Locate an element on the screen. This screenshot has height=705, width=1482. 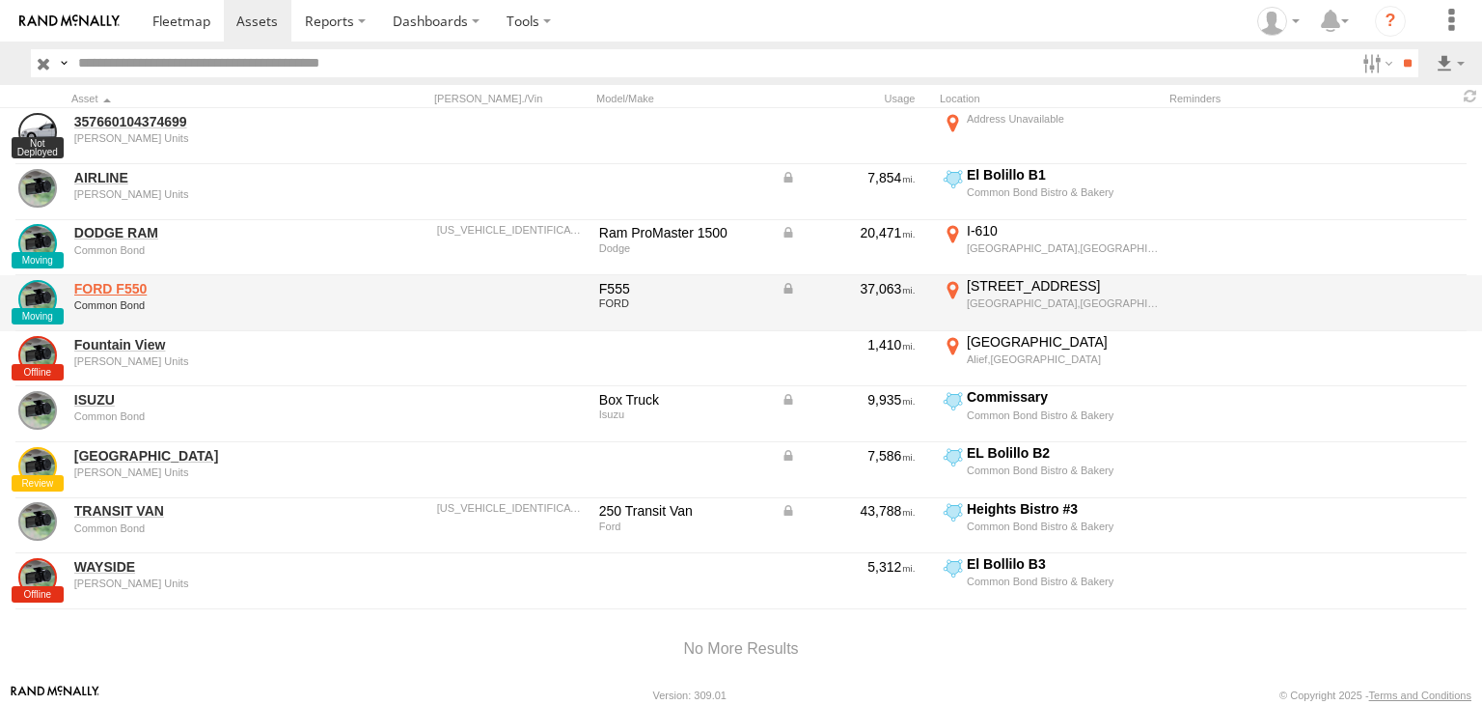
div: Commissary is located at coordinates (1063, 397).